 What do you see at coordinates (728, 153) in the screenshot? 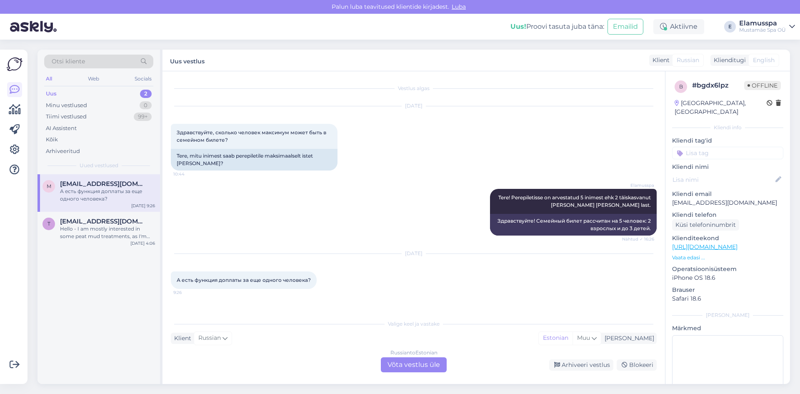
I see `input: Lisa tag` at bounding box center [728, 153].